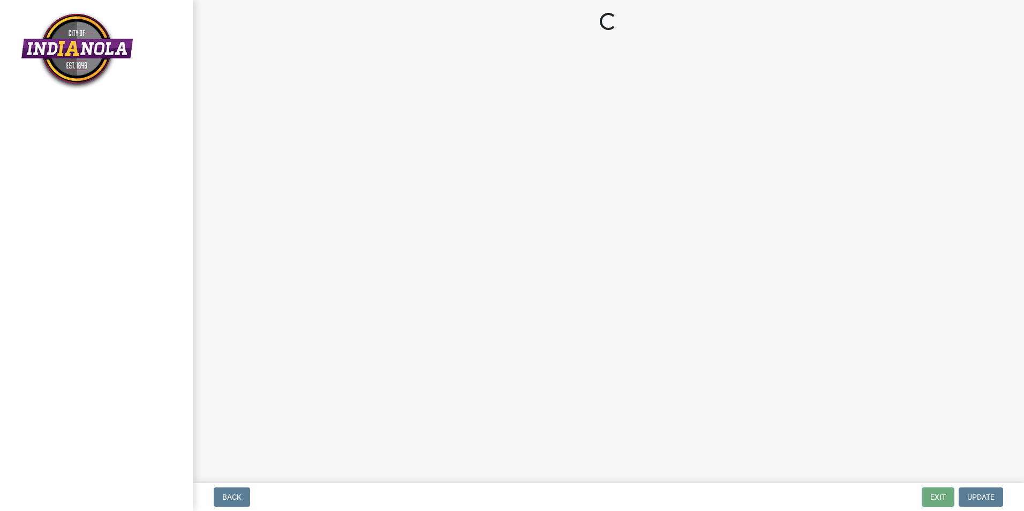 The width and height of the screenshot is (1024, 511). What do you see at coordinates (77, 50) in the screenshot?
I see `img: City of Indianola, Iowa` at bounding box center [77, 50].